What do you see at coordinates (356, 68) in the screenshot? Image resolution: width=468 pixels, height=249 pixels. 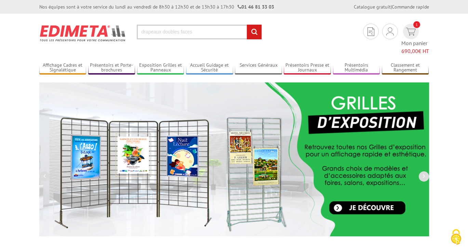 I see `a: Présentoirs Multimédia` at bounding box center [356, 68].